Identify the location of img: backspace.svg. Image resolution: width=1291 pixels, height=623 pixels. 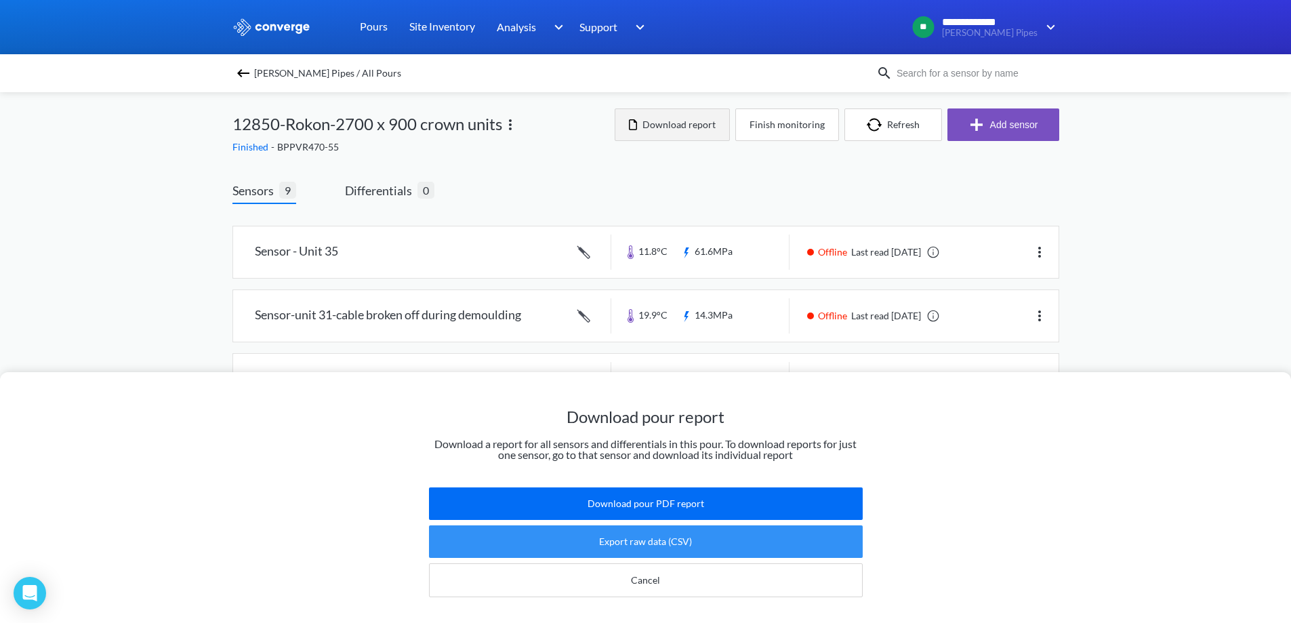
(243, 73).